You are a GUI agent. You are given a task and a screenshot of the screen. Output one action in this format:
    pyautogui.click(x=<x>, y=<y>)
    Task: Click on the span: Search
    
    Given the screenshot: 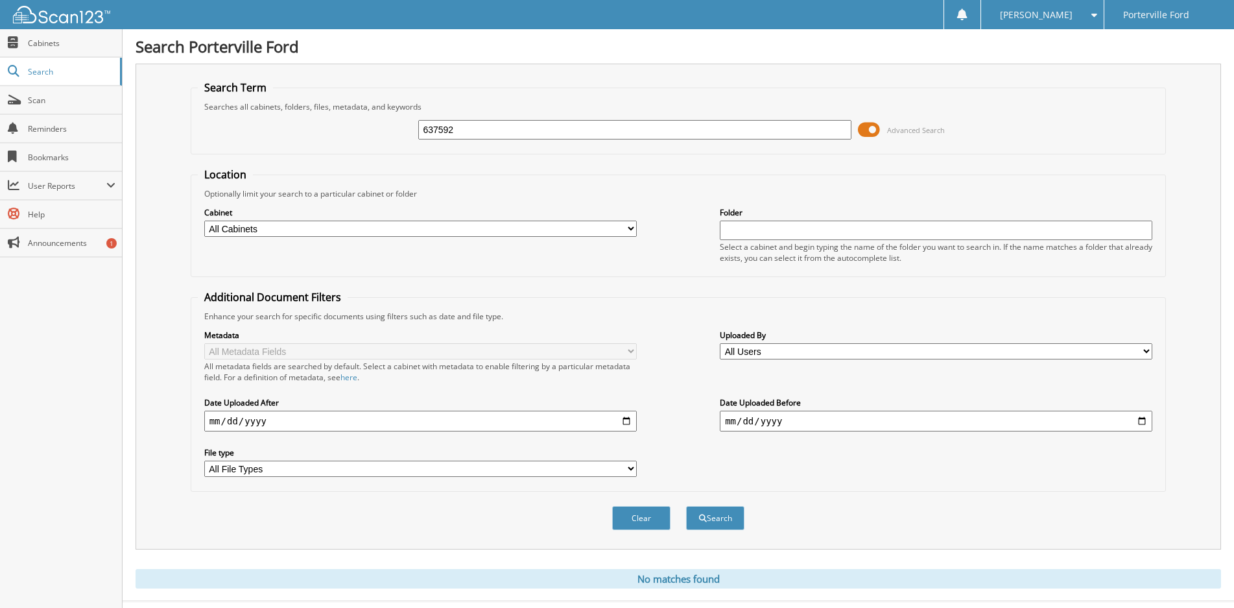 What is the action you would take?
    pyautogui.click(x=71, y=71)
    